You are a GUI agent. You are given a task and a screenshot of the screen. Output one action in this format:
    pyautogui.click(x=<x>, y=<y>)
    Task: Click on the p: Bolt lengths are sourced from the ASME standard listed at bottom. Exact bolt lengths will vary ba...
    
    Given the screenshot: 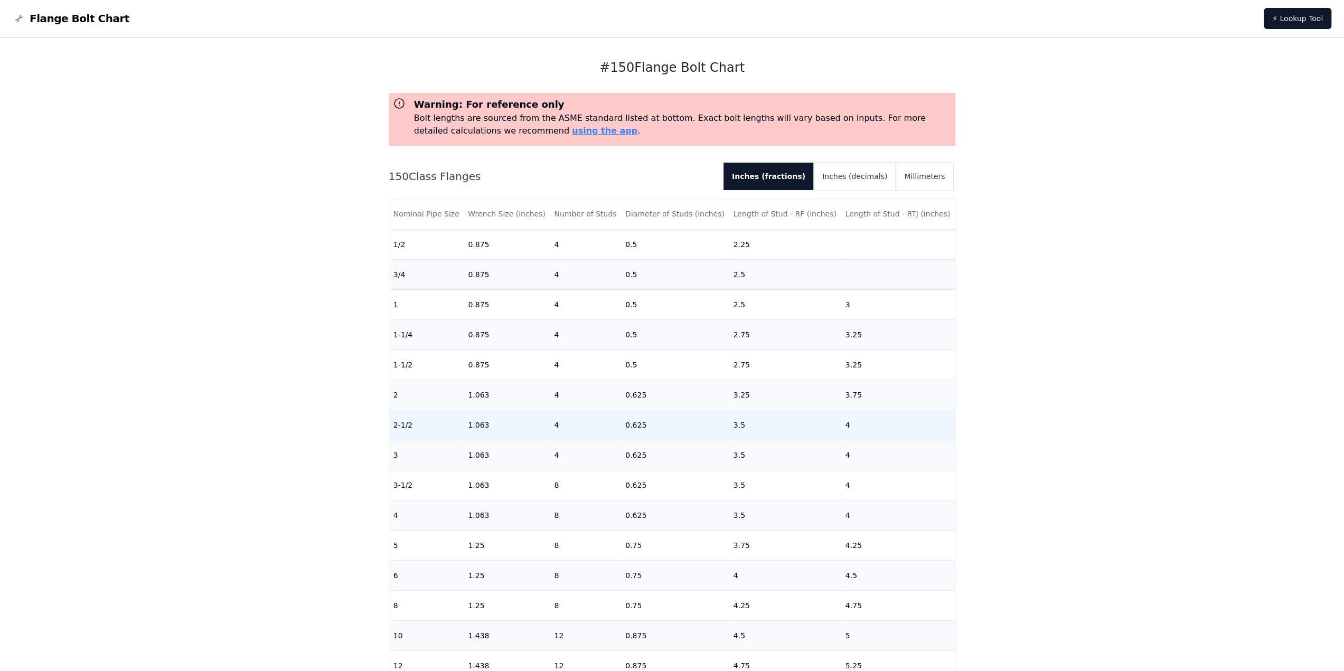 What is the action you would take?
    pyautogui.click(x=683, y=125)
    